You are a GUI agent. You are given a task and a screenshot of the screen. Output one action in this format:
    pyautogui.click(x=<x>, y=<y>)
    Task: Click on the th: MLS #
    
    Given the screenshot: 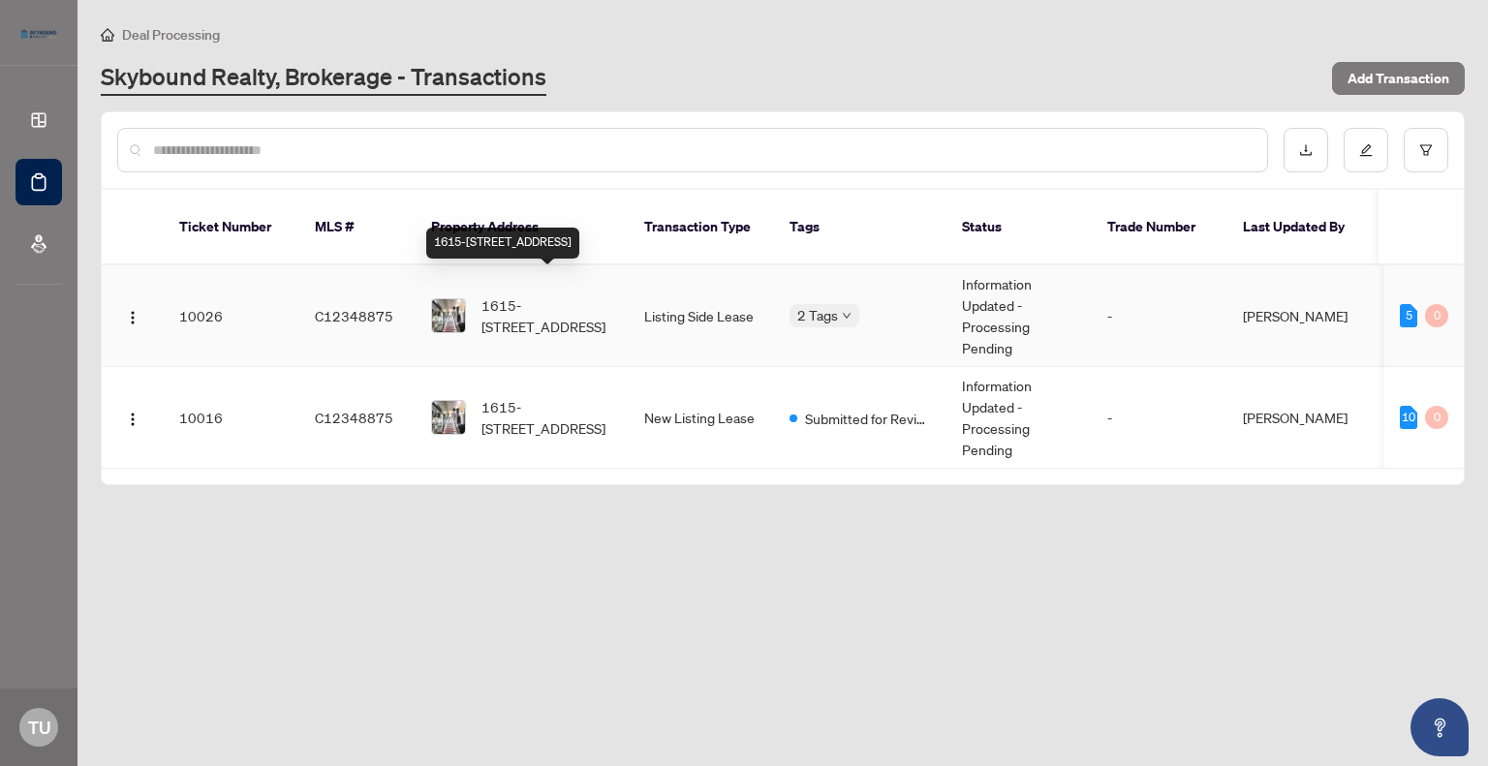 What is the action you would take?
    pyautogui.click(x=357, y=228)
    